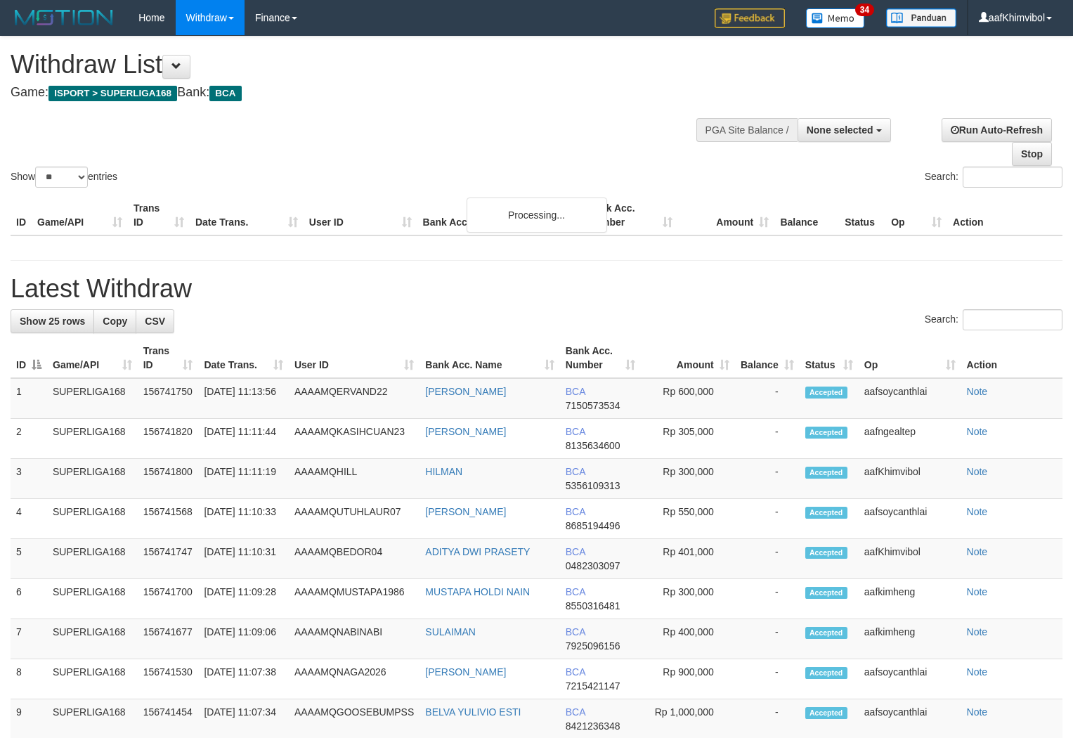  Describe the element at coordinates (52, 321) in the screenshot. I see `a: Show 25 rows` at that location.